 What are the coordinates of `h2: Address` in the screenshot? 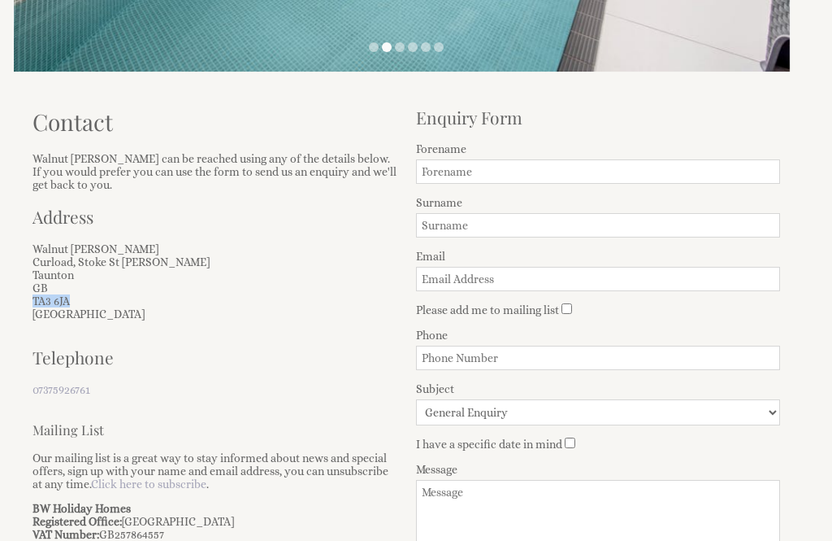 It's located at (215, 216).